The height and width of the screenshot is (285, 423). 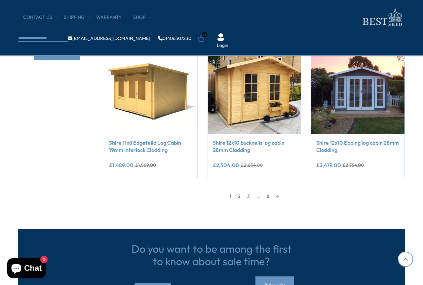 I want to click on del: £2,634.00, so click(x=252, y=165).